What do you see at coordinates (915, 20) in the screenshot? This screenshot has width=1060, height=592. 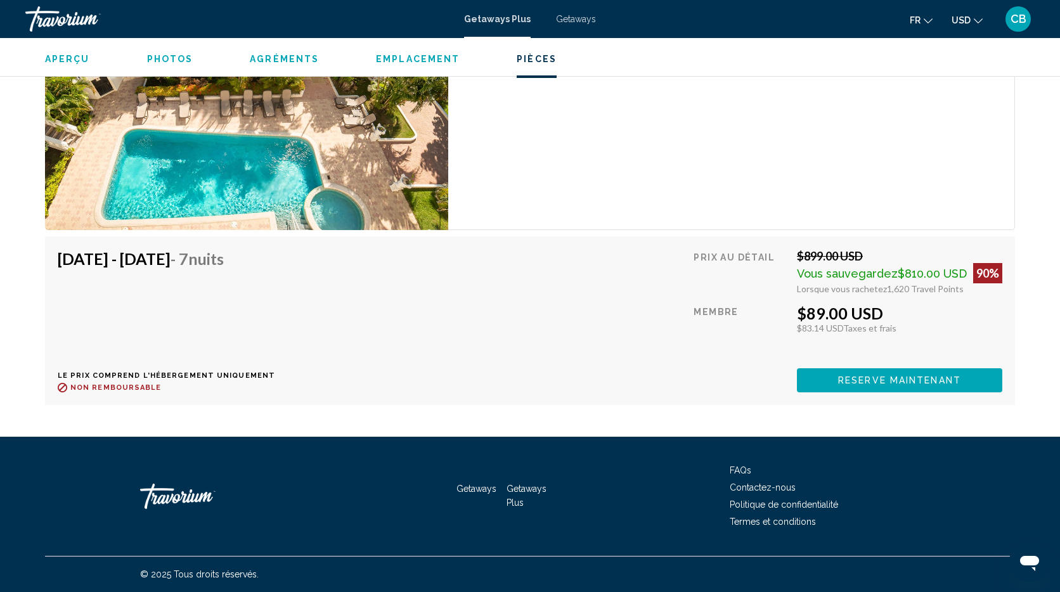 I see `span: fr` at bounding box center [915, 20].